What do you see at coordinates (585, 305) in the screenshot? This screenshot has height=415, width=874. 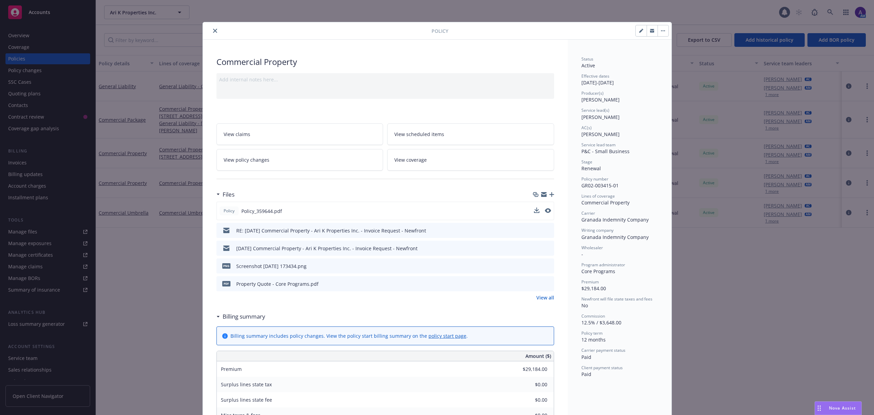 I see `span: No` at bounding box center [585, 305].